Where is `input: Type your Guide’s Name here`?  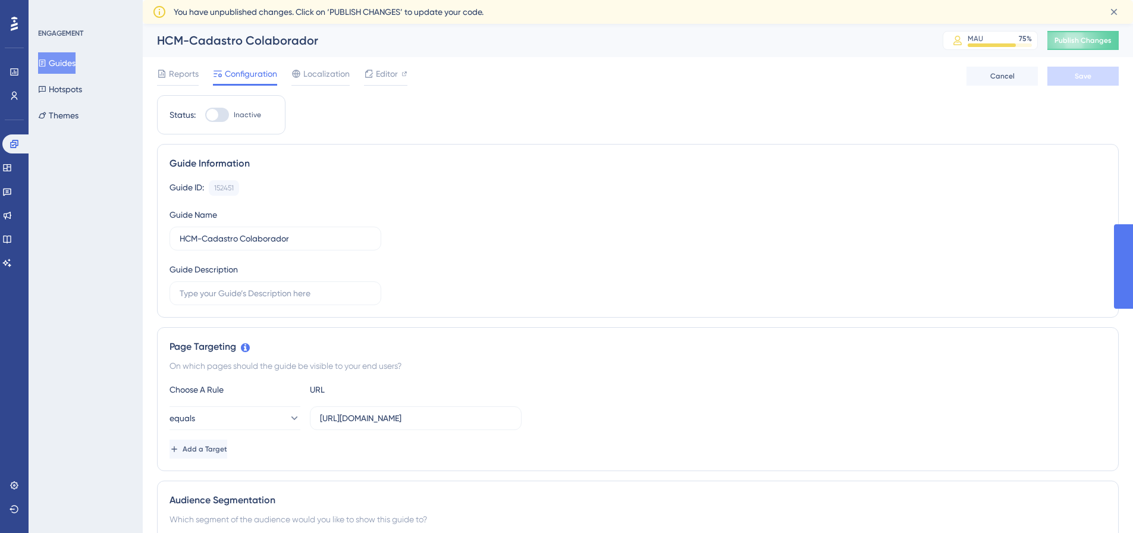
input: Type your Guide’s Name here is located at coordinates (275, 238).